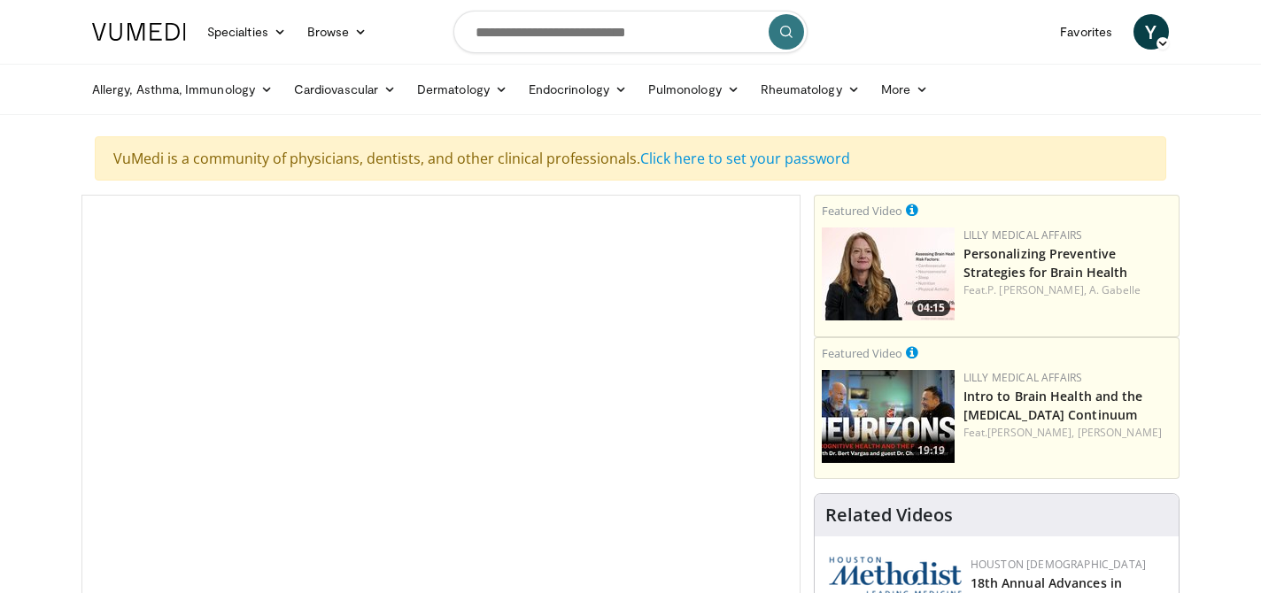  What do you see at coordinates (246, 32) in the screenshot?
I see `a: Specialties` at bounding box center [246, 32].